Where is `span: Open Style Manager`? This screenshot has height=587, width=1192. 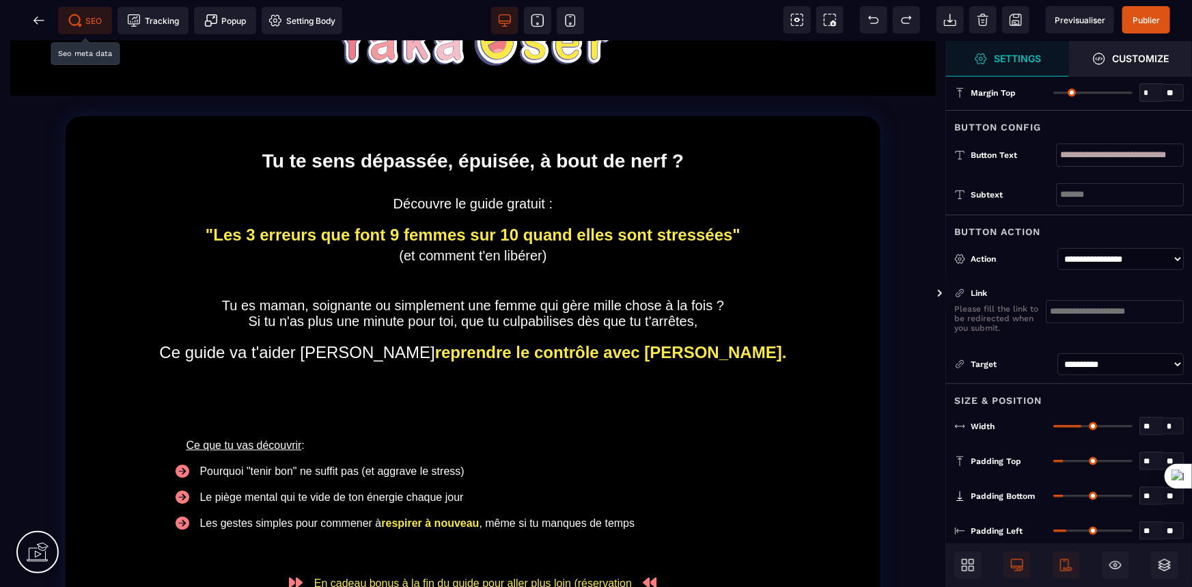
span: Open Style Manager is located at coordinates (1130, 59).